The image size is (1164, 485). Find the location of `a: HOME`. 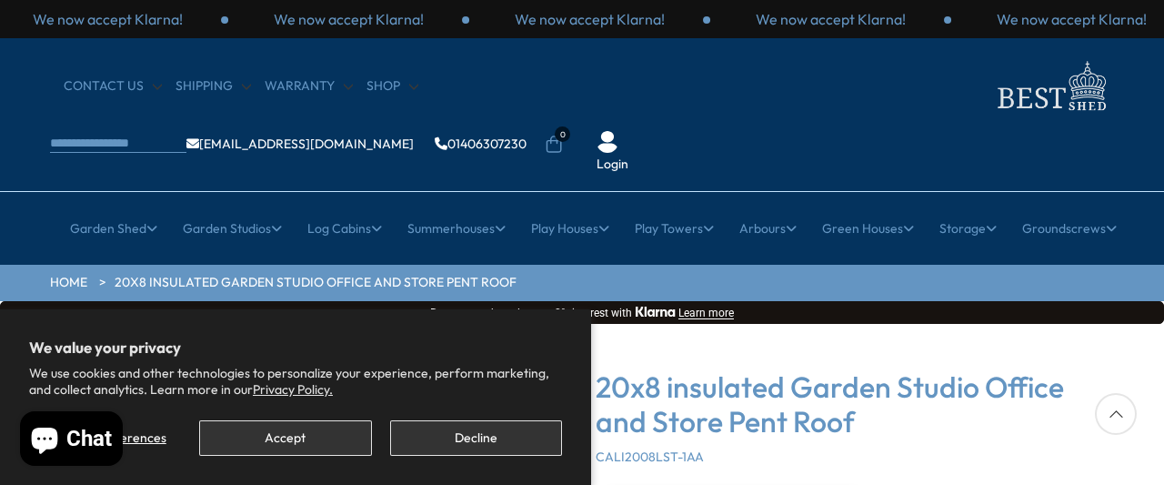

a: HOME is located at coordinates (68, 283).